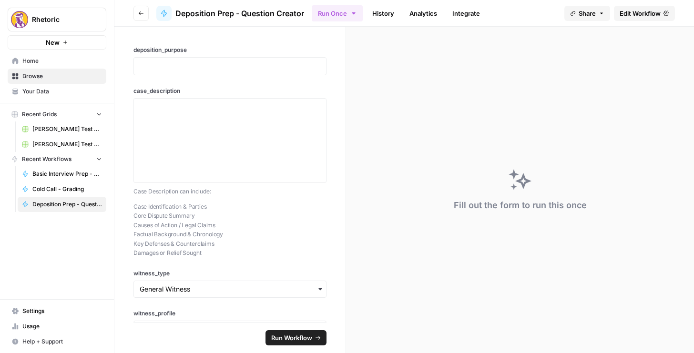 This screenshot has width=694, height=353. I want to click on label: deposition_purpose, so click(230, 50).